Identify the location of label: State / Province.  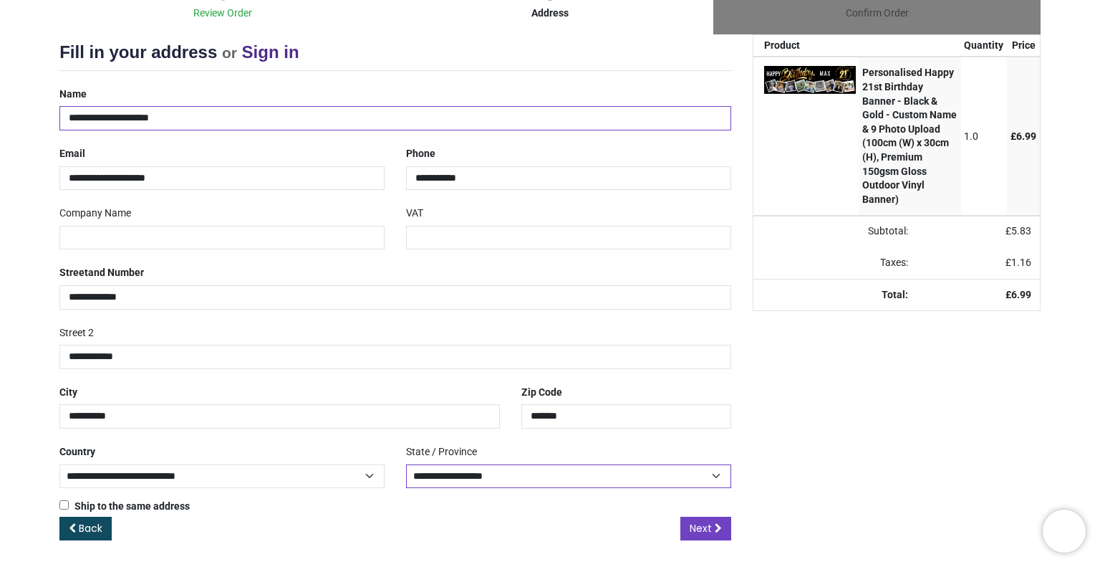
(441, 452).